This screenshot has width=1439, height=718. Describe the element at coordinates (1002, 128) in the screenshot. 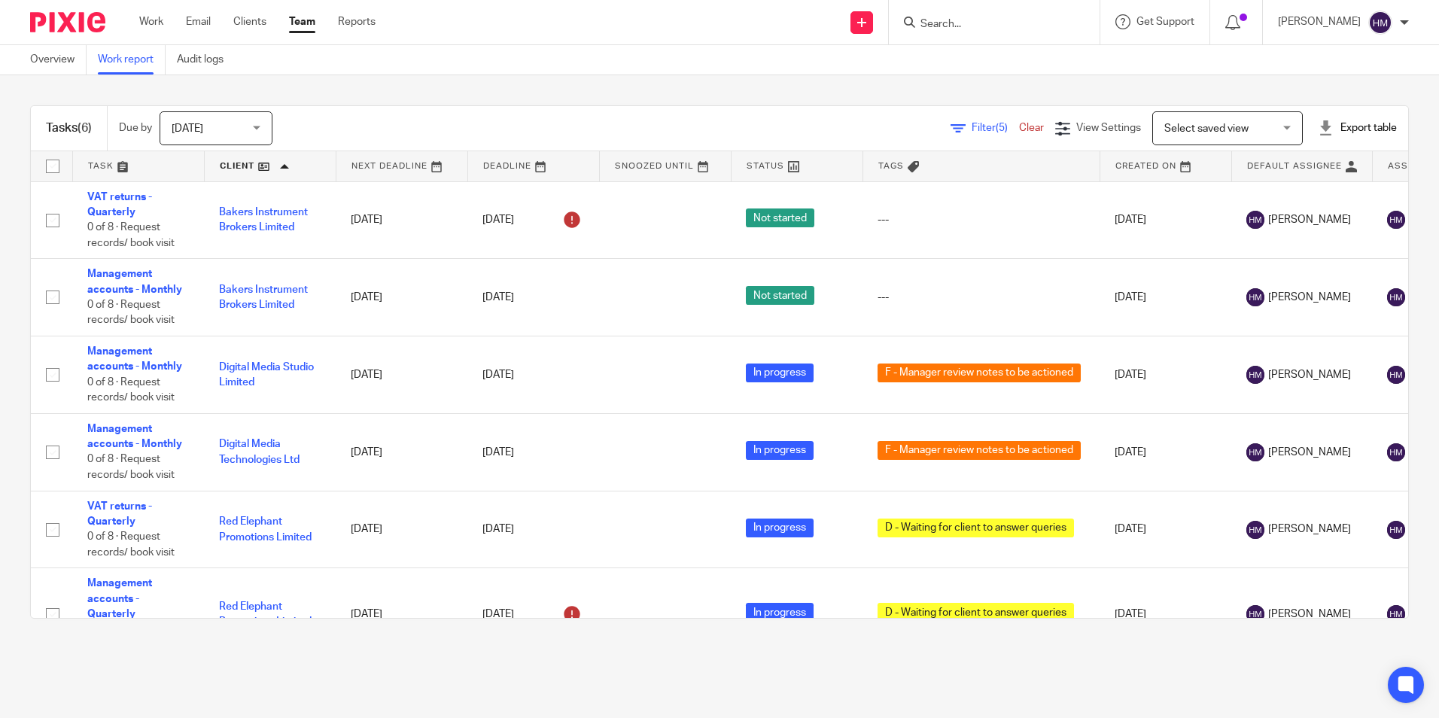

I see `span: (5)` at that location.